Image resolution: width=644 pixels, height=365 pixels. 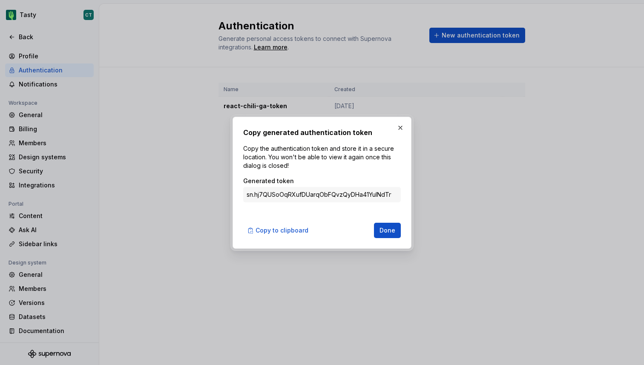 What do you see at coordinates (387, 230) in the screenshot?
I see `span: Done` at bounding box center [387, 230].